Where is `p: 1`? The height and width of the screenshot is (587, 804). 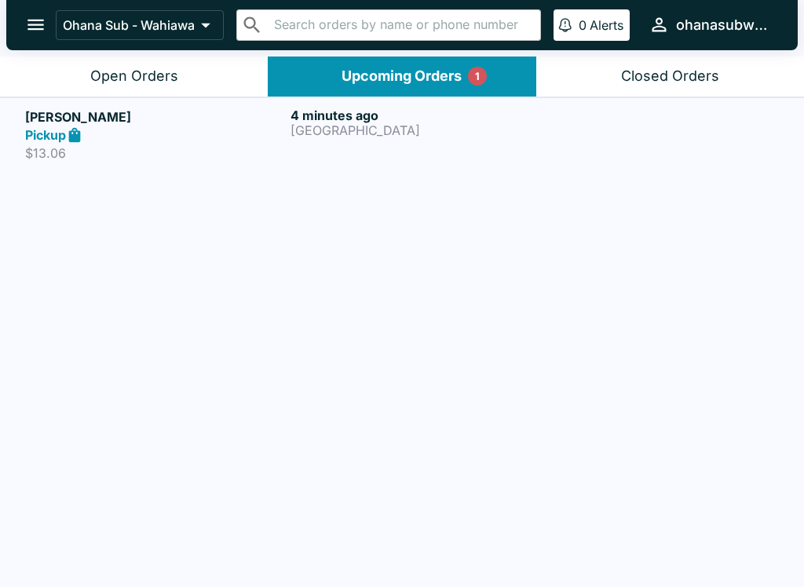
p: 1 is located at coordinates (477, 76).